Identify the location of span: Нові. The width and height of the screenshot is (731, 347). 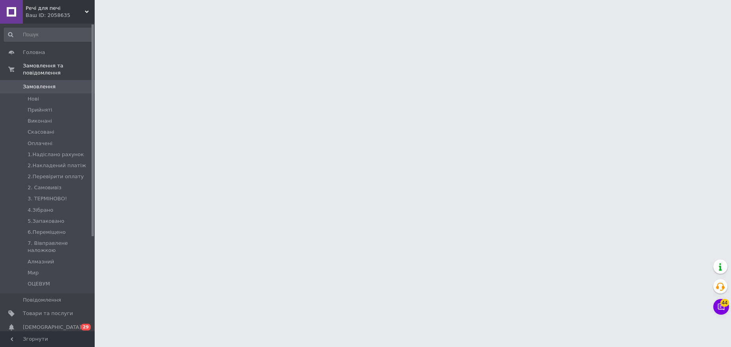
(33, 99).